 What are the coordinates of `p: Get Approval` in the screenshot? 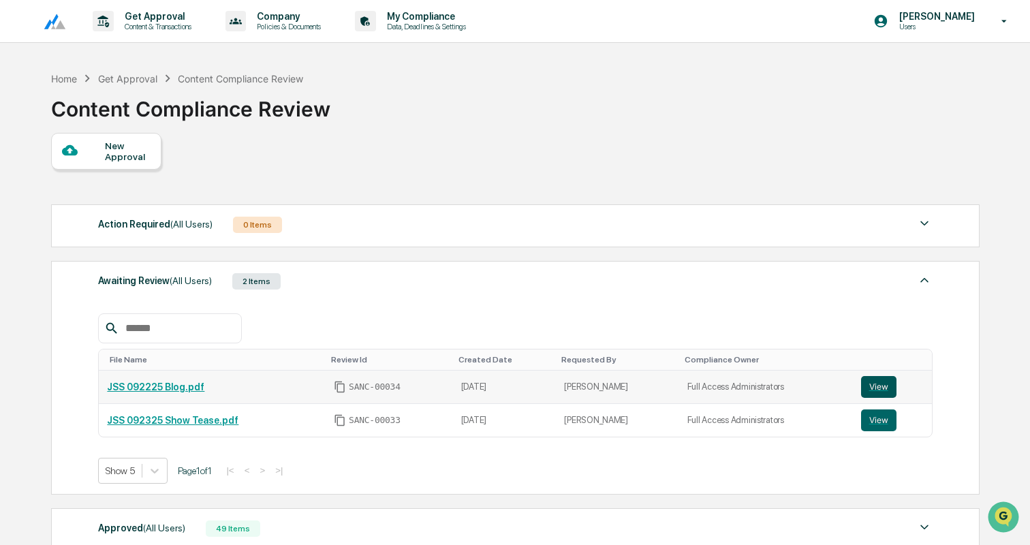 It's located at (156, 16).